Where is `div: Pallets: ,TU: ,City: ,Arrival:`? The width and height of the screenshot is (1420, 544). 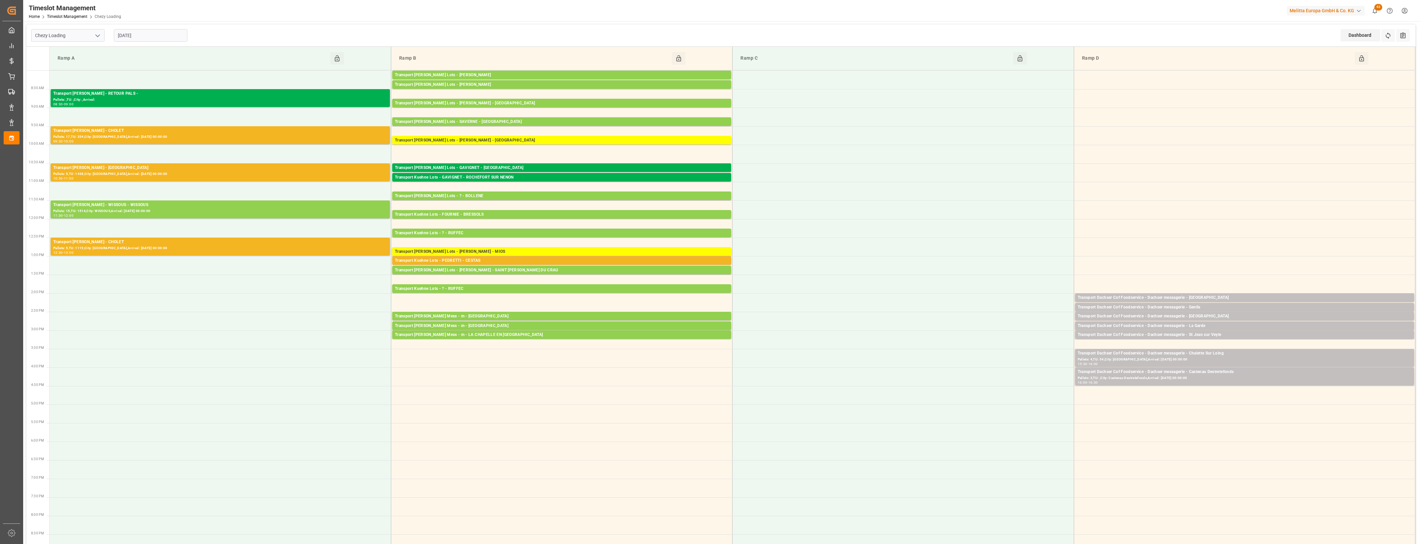
div: Pallets: ,TU: ,City: ,Arrival: is located at coordinates (220, 100).